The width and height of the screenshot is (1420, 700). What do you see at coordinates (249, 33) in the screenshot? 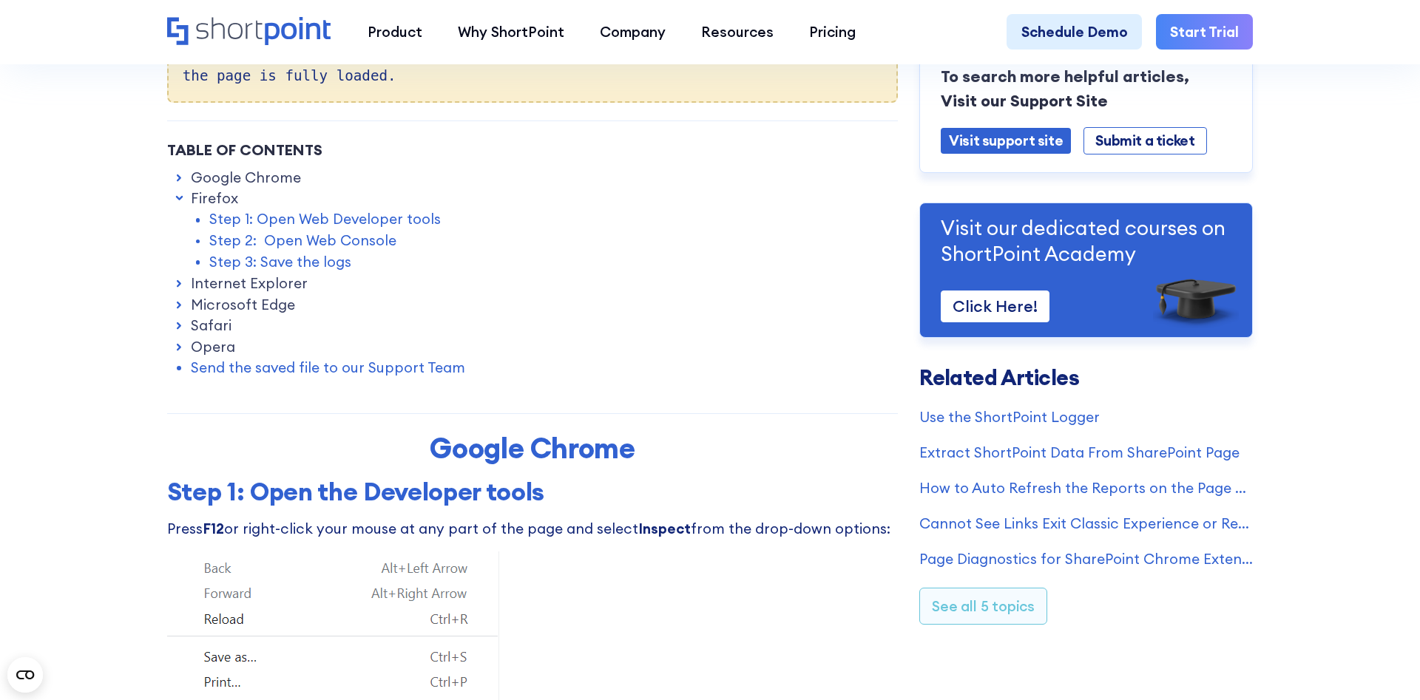
I see `a: Home` at bounding box center [249, 33].